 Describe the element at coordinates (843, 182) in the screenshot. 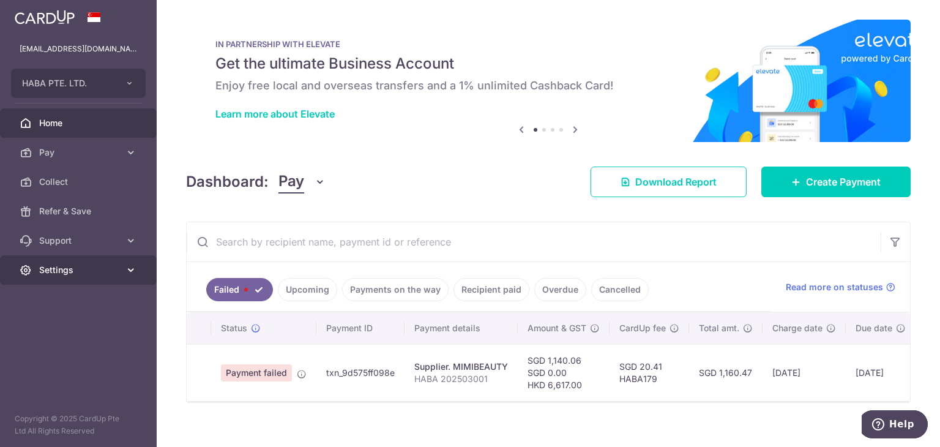

I see `span: Create Payment` at that location.